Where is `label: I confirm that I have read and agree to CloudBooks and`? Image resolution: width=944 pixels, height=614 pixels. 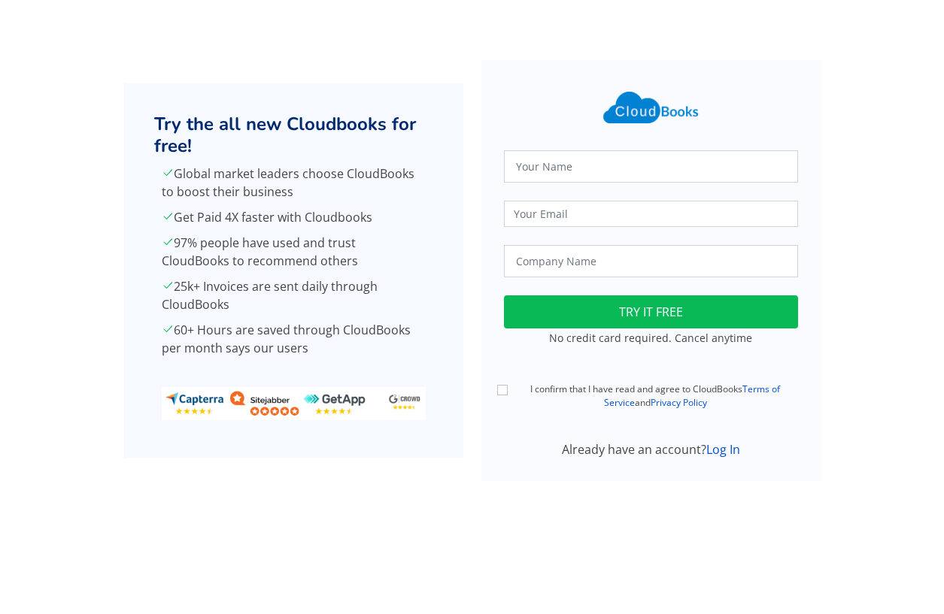
label: I confirm that I have read and agree to CloudBooks and is located at coordinates (655, 396).